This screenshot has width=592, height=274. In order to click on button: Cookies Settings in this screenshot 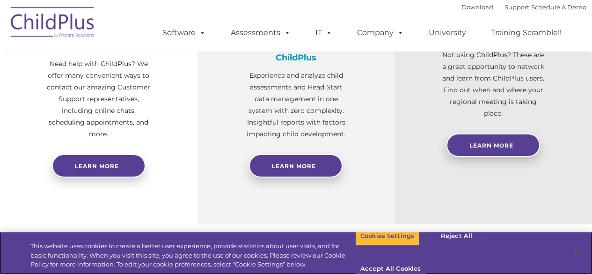, I will do `click(387, 236)`.